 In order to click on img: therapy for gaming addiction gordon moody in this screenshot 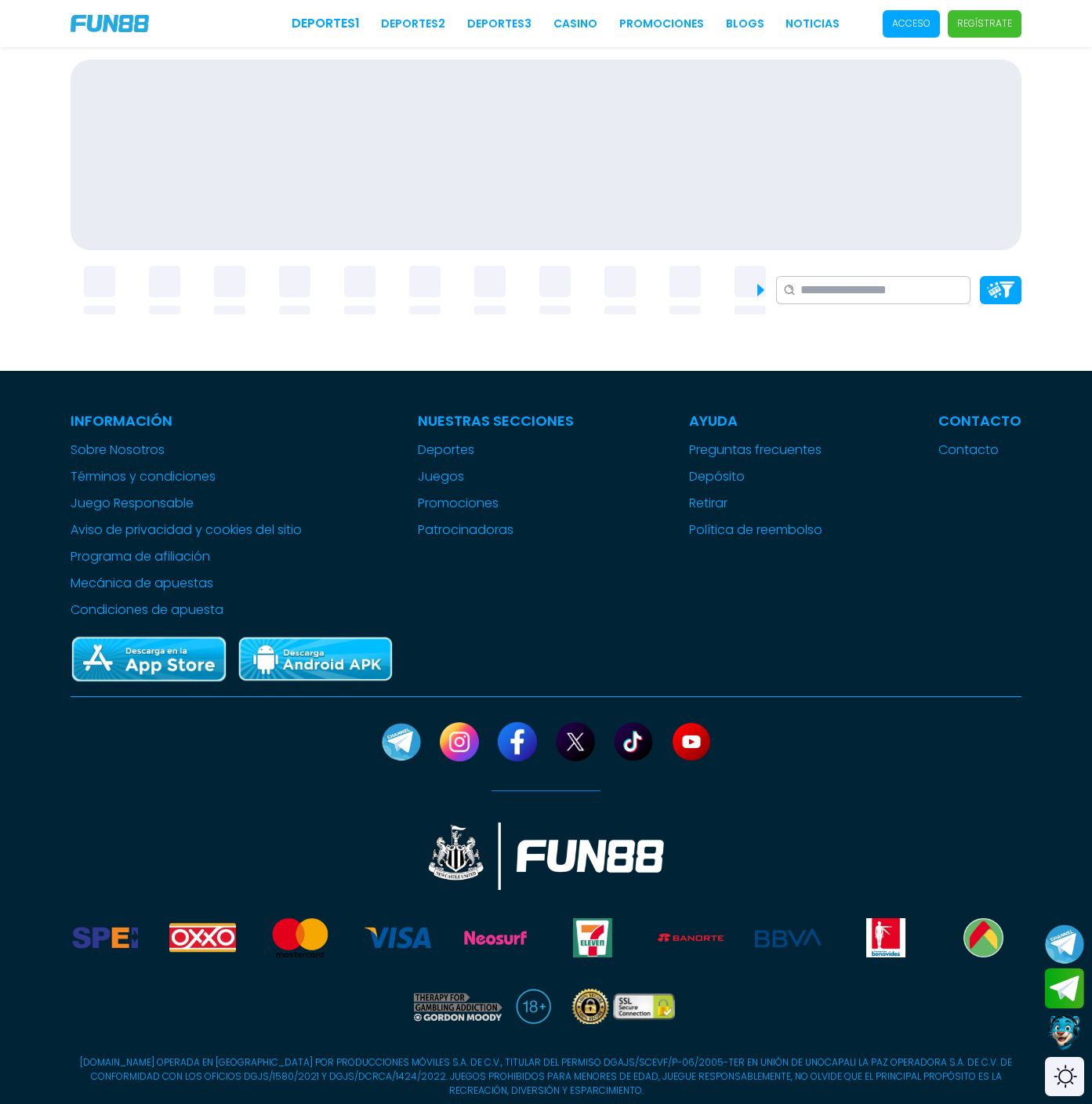, I will do `click(456, 1006)`.